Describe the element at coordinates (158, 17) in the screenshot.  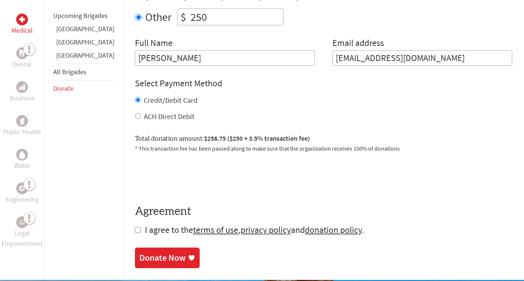
I see `label: Other` at that location.